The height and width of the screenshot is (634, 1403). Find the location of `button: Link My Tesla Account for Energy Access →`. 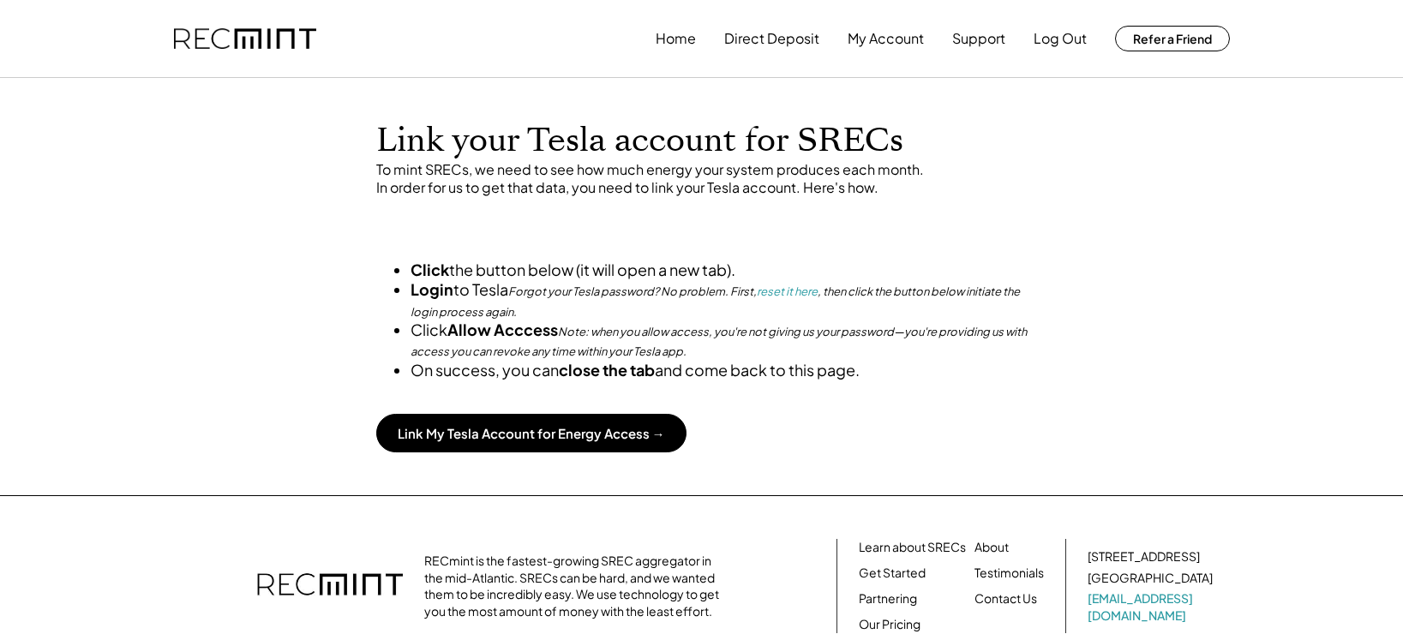

button: Link My Tesla Account for Energy Access → is located at coordinates (531, 433).